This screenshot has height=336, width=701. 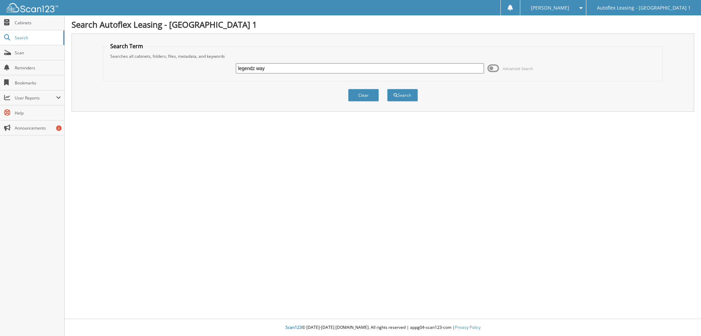 What do you see at coordinates (383, 56) in the screenshot?
I see `div: Searches all cabinets, folders, files, metadata, and keywords` at bounding box center [383, 56].